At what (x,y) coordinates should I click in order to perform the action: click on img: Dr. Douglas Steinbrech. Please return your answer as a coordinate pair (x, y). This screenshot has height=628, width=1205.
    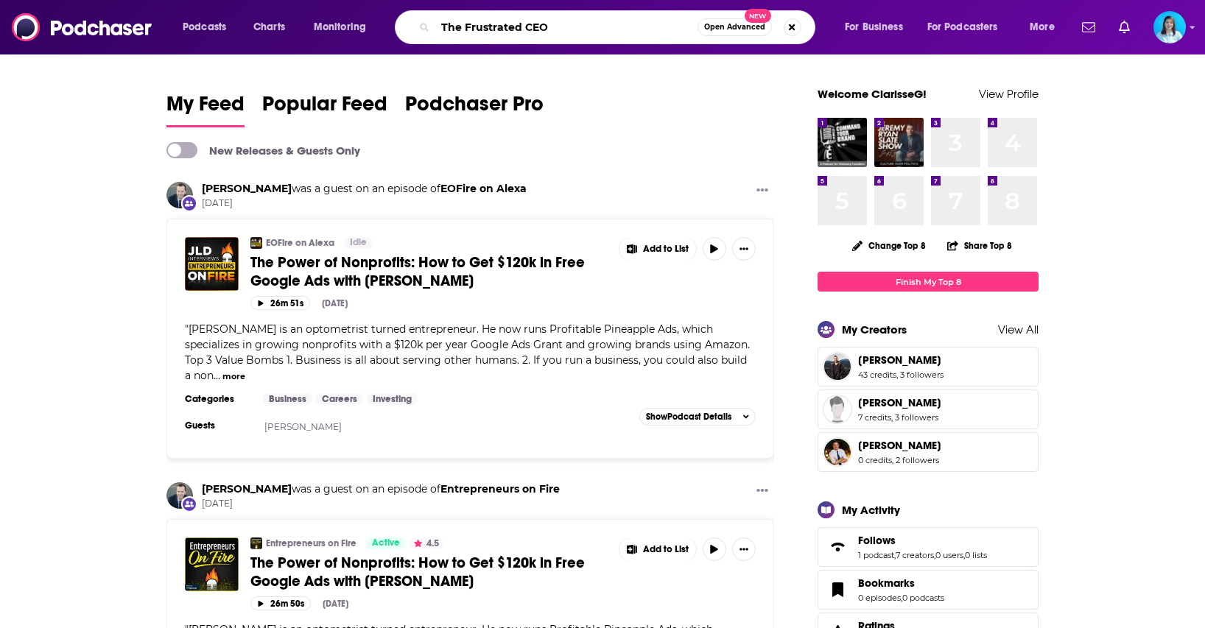
    Looking at the image, I should click on (838, 410).